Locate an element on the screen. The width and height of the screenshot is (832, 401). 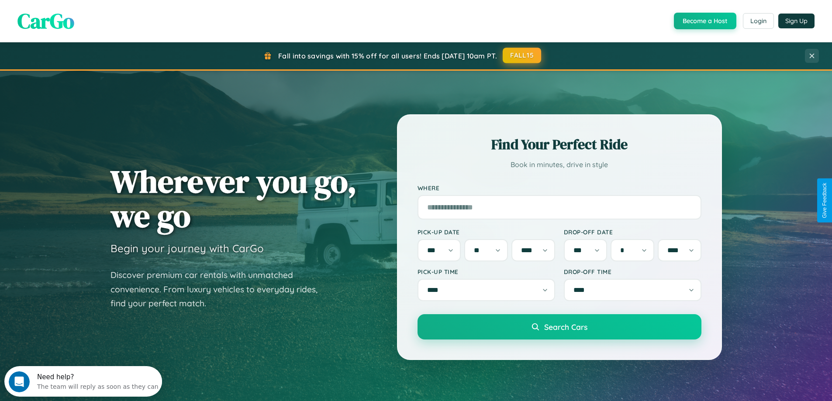
div: The team will reply as soon as they can is located at coordinates (93, 19).